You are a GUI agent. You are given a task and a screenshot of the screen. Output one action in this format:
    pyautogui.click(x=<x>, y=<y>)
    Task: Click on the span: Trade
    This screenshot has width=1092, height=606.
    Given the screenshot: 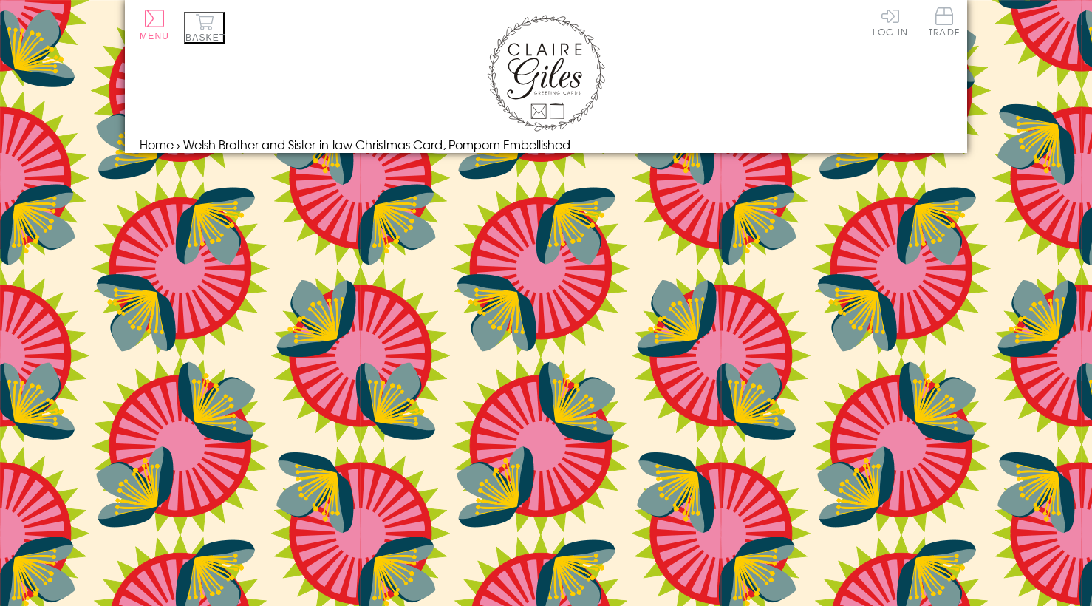 What is the action you would take?
    pyautogui.click(x=945, y=21)
    